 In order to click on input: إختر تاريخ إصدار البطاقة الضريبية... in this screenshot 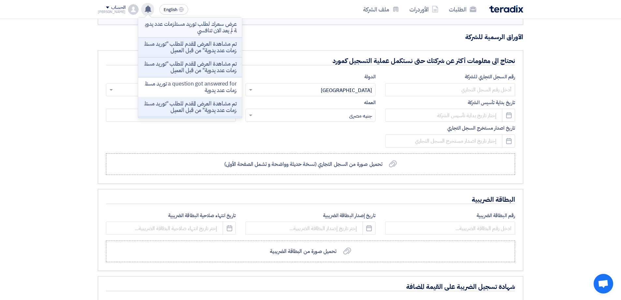, I will do `click(310, 228)`.